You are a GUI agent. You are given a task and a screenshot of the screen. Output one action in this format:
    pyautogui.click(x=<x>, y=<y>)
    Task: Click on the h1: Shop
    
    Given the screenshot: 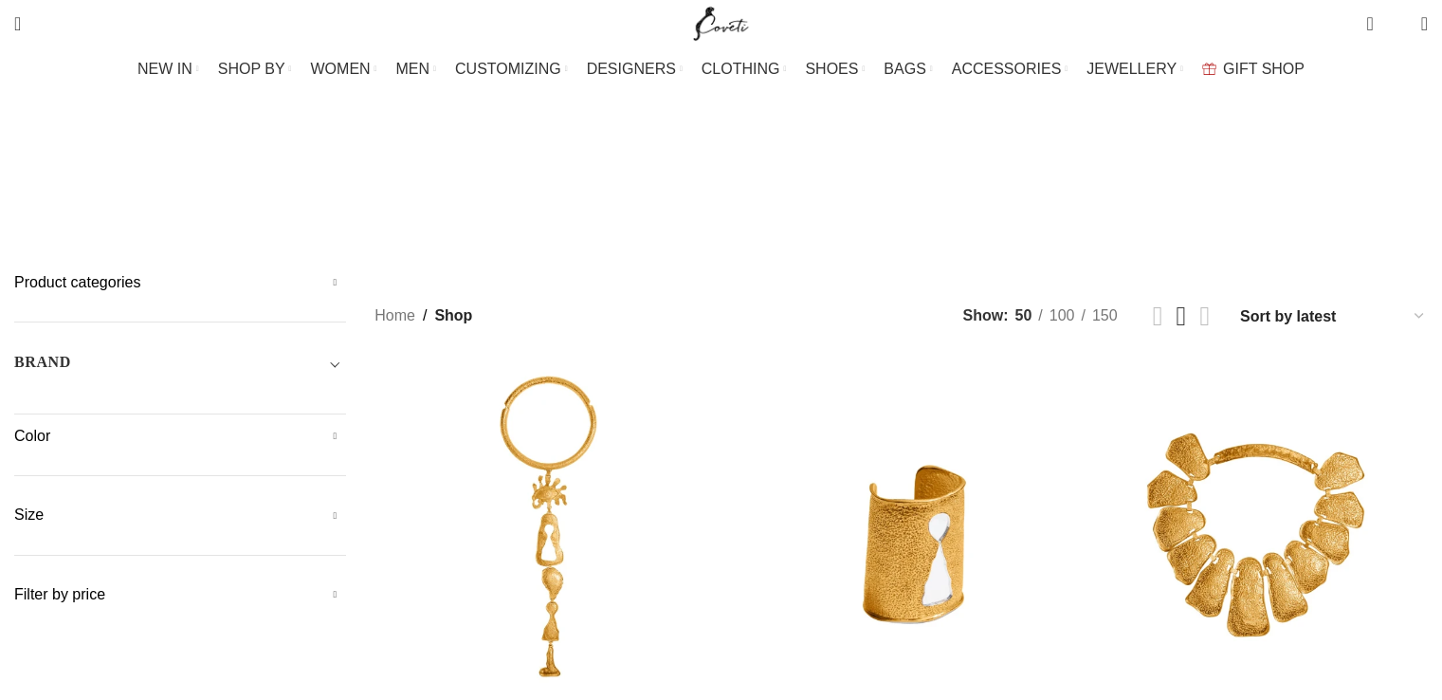 What is the action you would take?
    pyautogui.click(x=720, y=134)
    